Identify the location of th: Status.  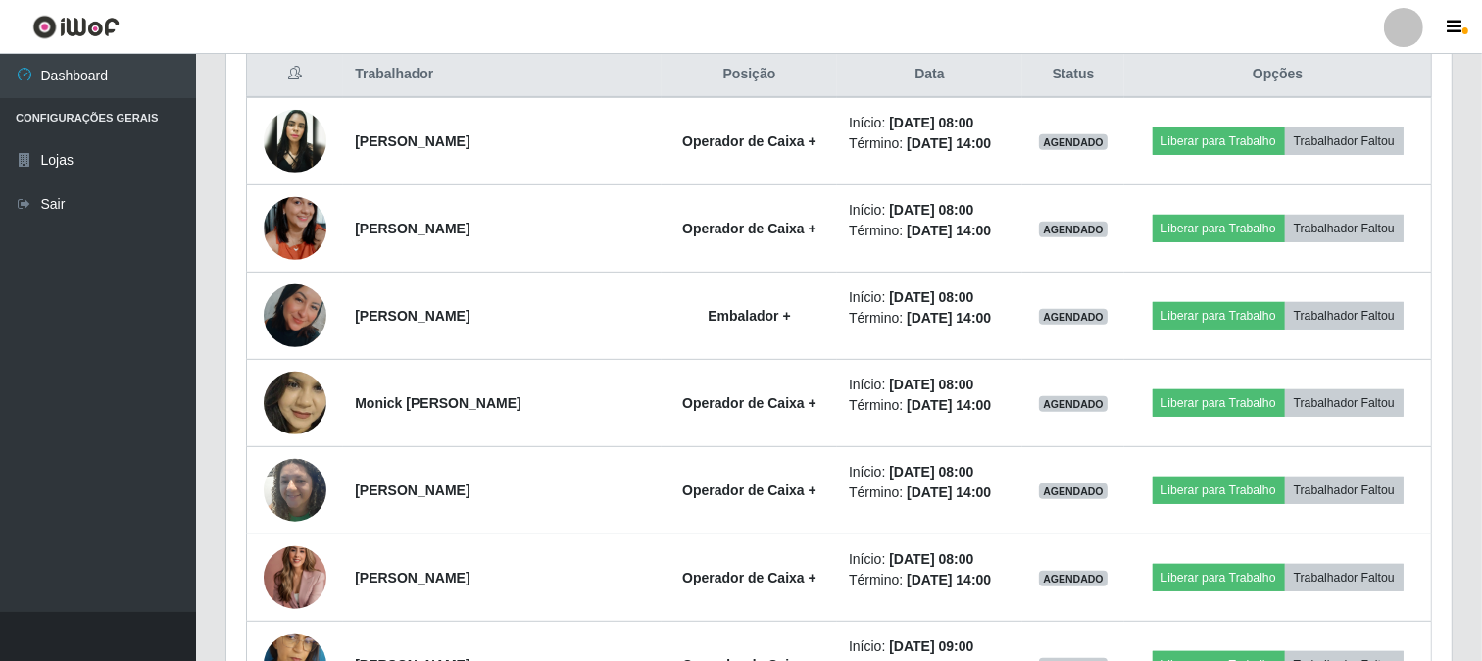
(1073, 74).